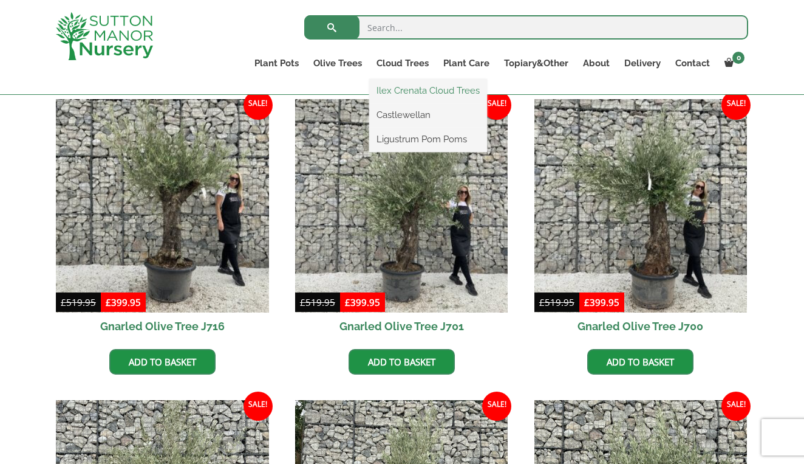  I want to click on a: Contact, so click(693, 63).